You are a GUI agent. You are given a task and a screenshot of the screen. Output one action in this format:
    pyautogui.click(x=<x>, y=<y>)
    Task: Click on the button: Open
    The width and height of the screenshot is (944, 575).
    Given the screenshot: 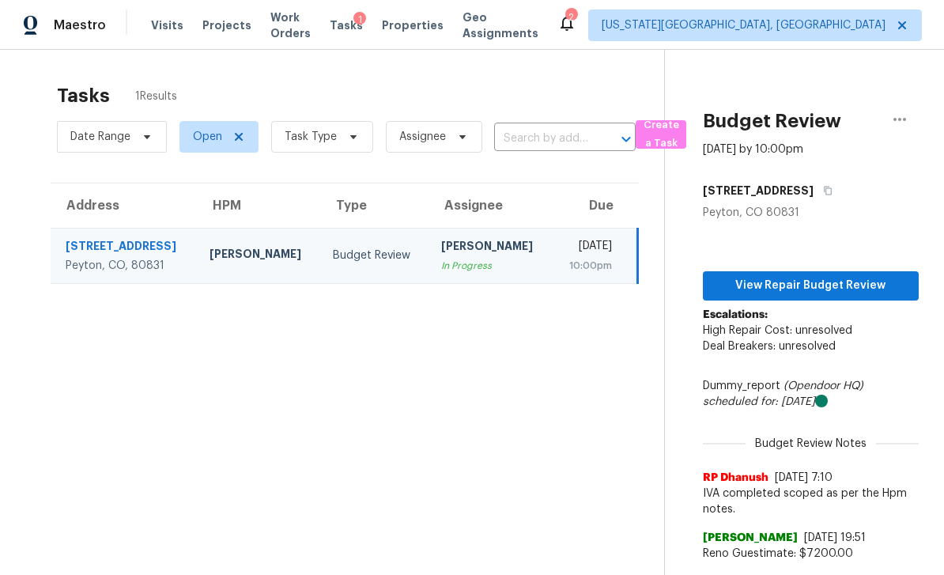 What is the action you would take?
    pyautogui.click(x=627, y=139)
    